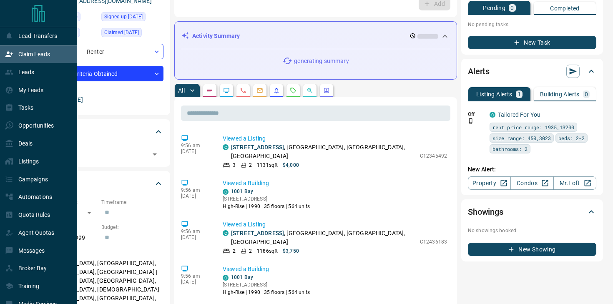 The height and width of the screenshot is (304, 613). What do you see at coordinates (490, 183) in the screenshot?
I see `a: Property` at bounding box center [490, 183].